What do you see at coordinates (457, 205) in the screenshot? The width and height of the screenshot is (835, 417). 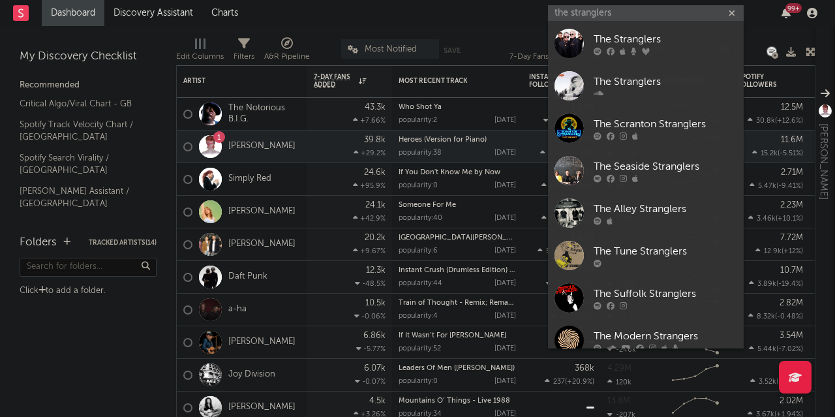 I see `div: Someone For Me` at bounding box center [457, 205].